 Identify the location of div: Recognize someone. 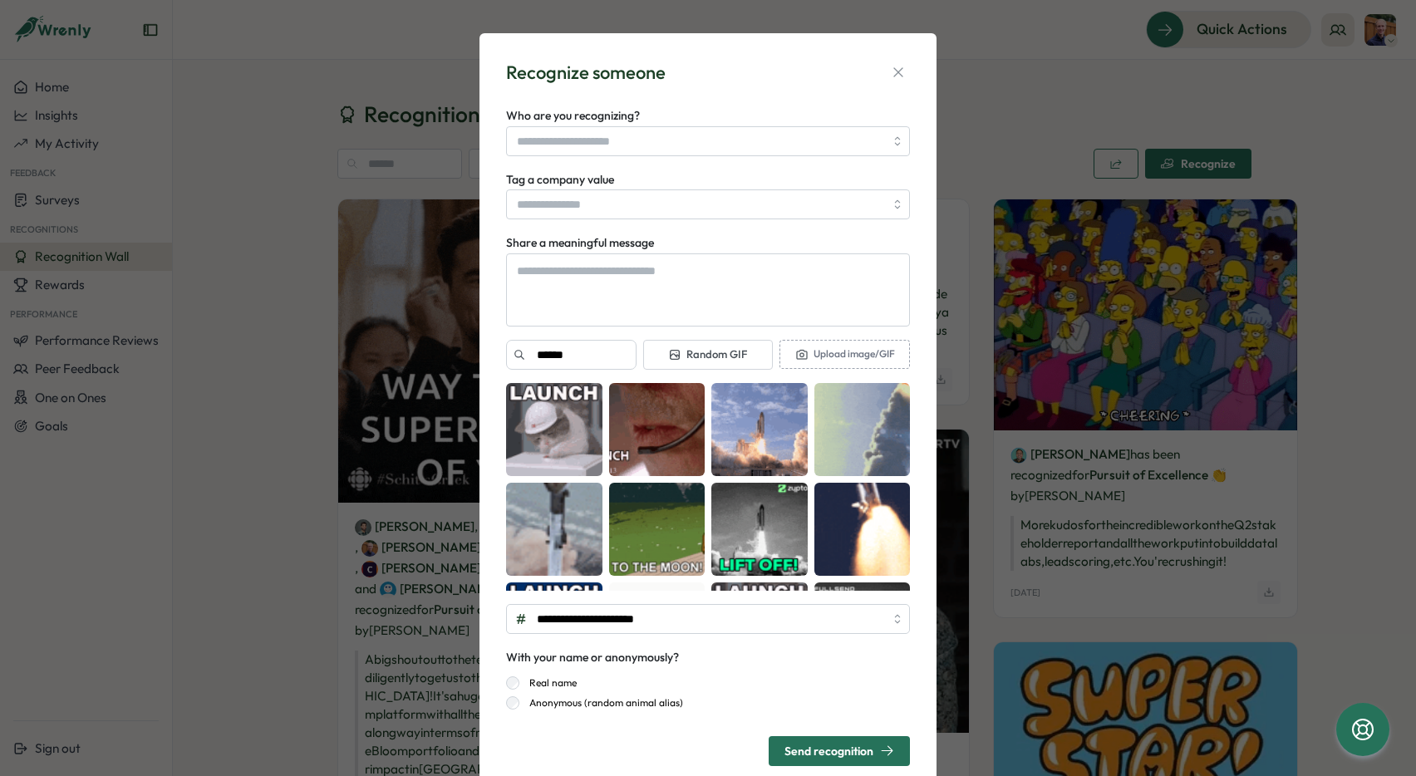
(586, 72).